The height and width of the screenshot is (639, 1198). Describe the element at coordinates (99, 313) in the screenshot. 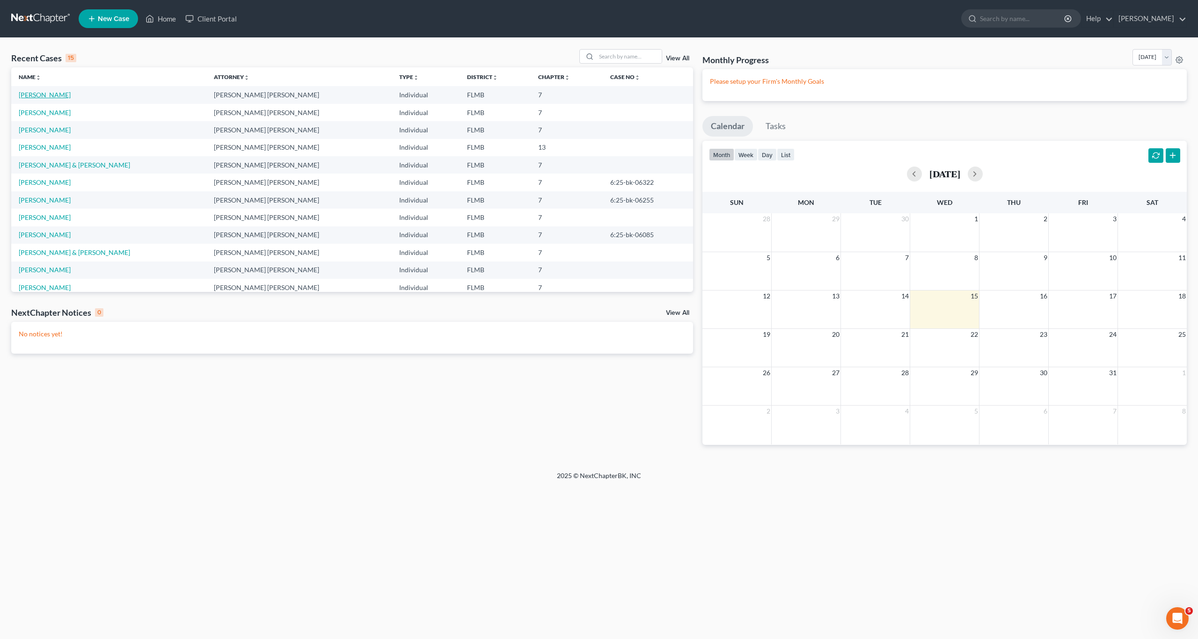

I see `div: 0` at that location.